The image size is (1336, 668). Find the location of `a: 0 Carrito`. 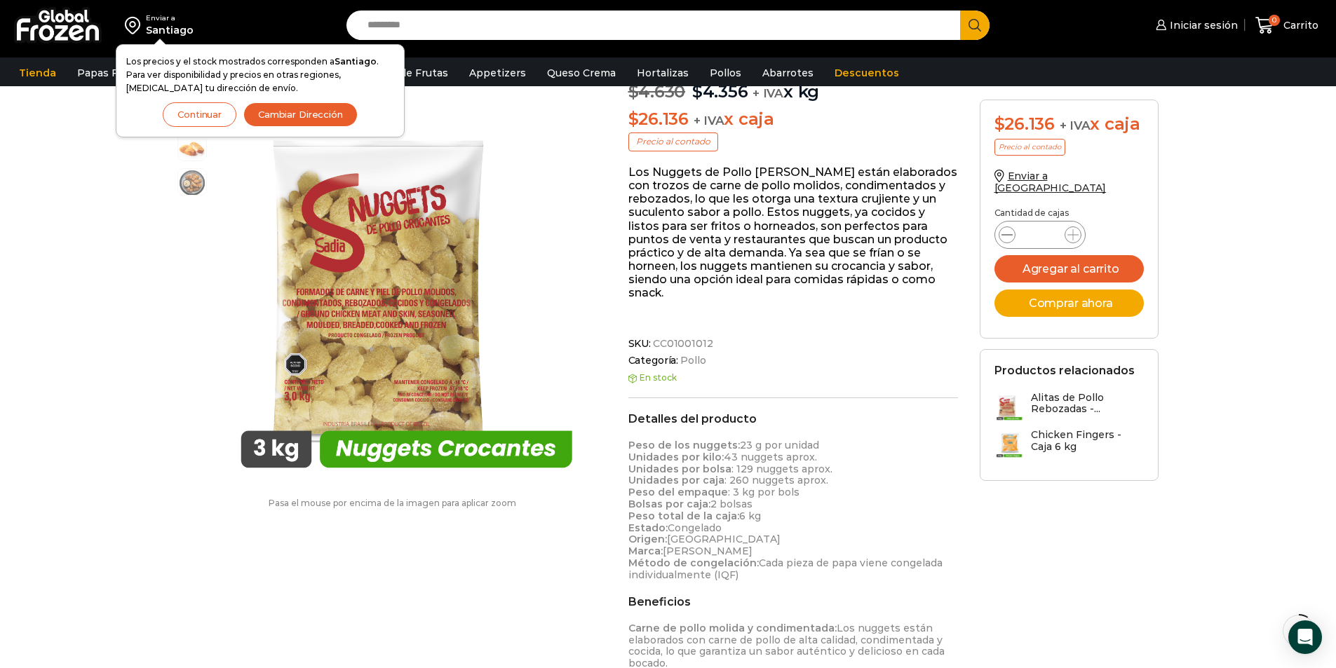

a: 0 Carrito is located at coordinates (1286, 25).